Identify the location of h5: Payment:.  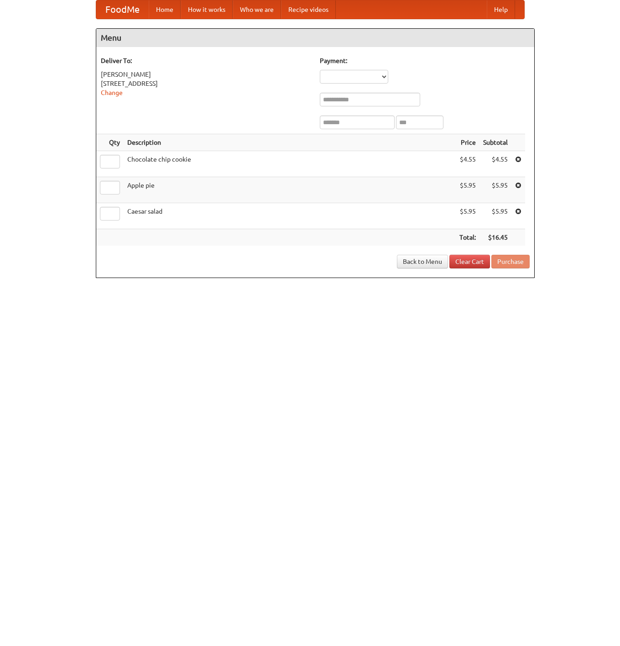
(425, 61).